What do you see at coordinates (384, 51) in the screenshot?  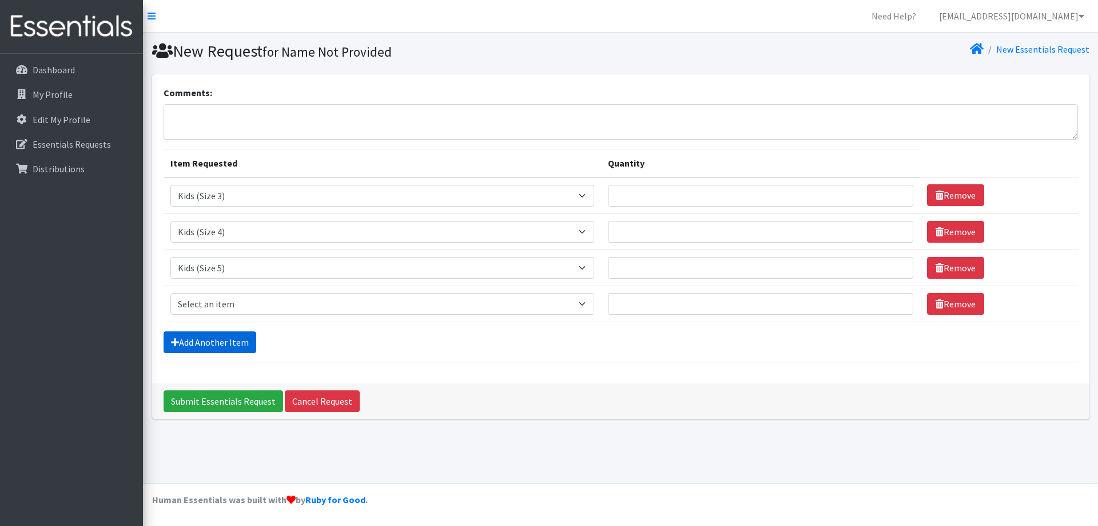 I see `h1: New Request` at bounding box center [384, 51].